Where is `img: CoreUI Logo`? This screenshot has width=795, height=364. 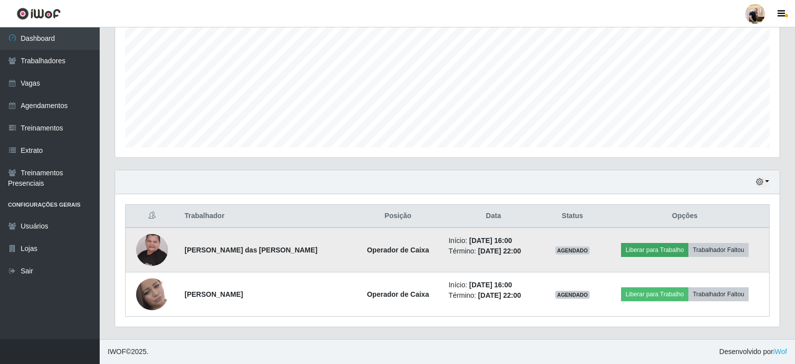
img: CoreUI Logo is located at coordinates (38, 13).